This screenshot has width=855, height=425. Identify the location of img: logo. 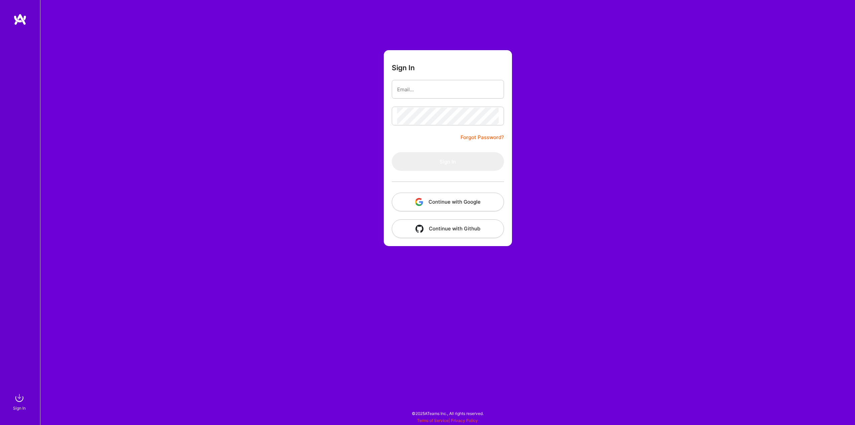
(20, 19).